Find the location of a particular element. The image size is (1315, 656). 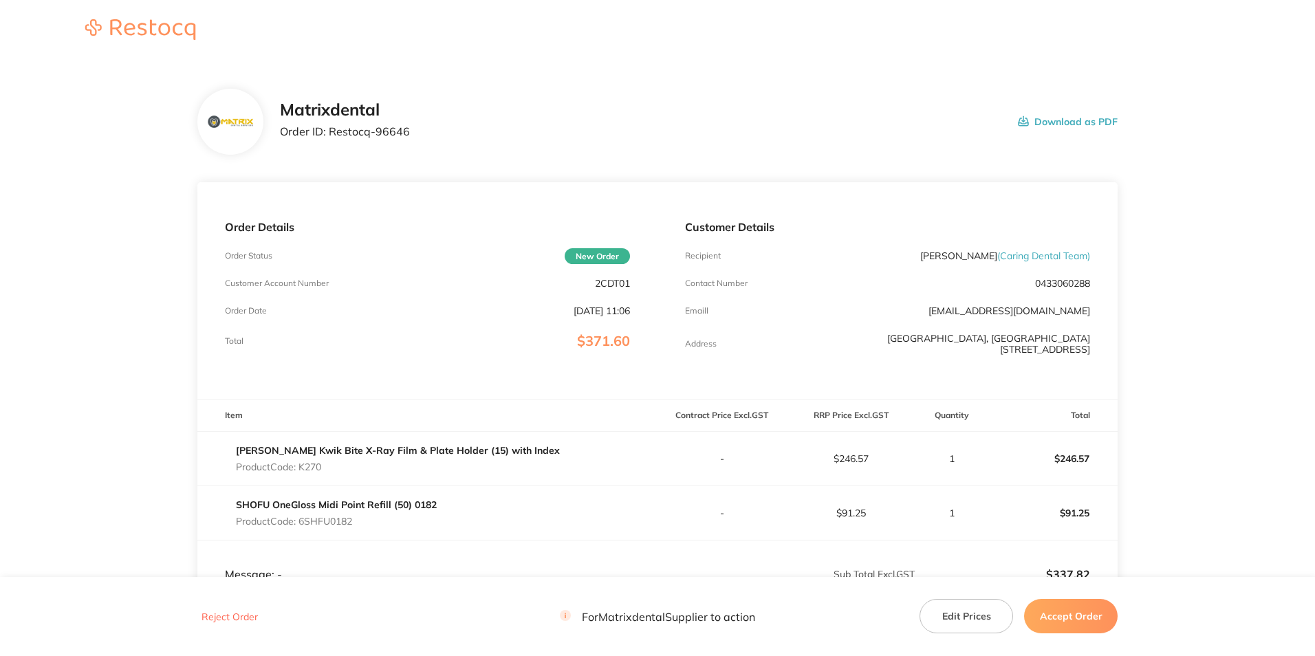

p: For Matrixdental Supplier to action is located at coordinates (657, 616).